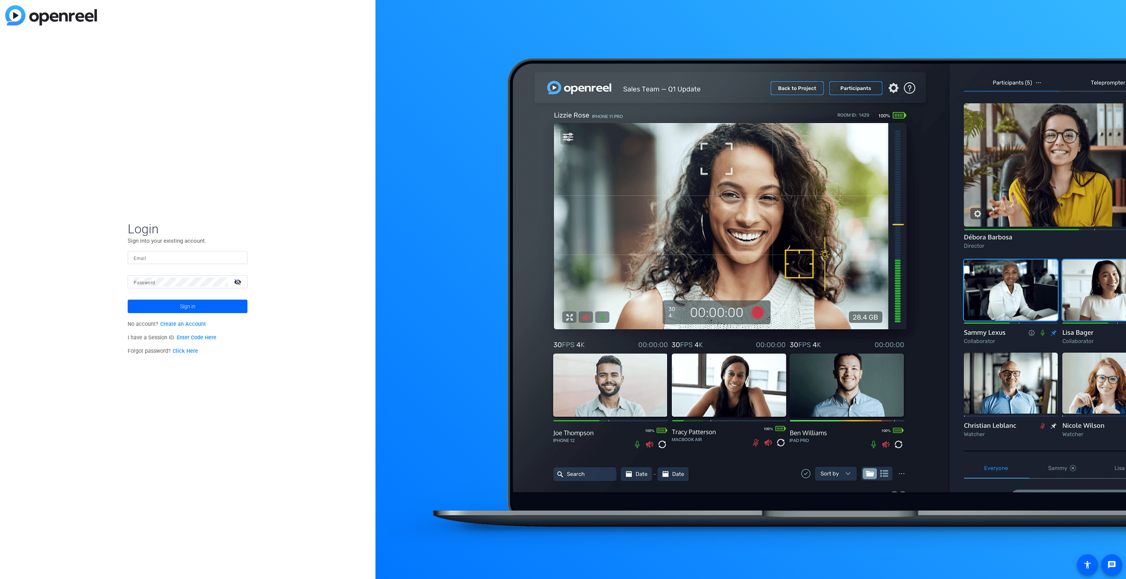 The width and height of the screenshot is (1126, 579). I want to click on span: No account?, so click(167, 324).